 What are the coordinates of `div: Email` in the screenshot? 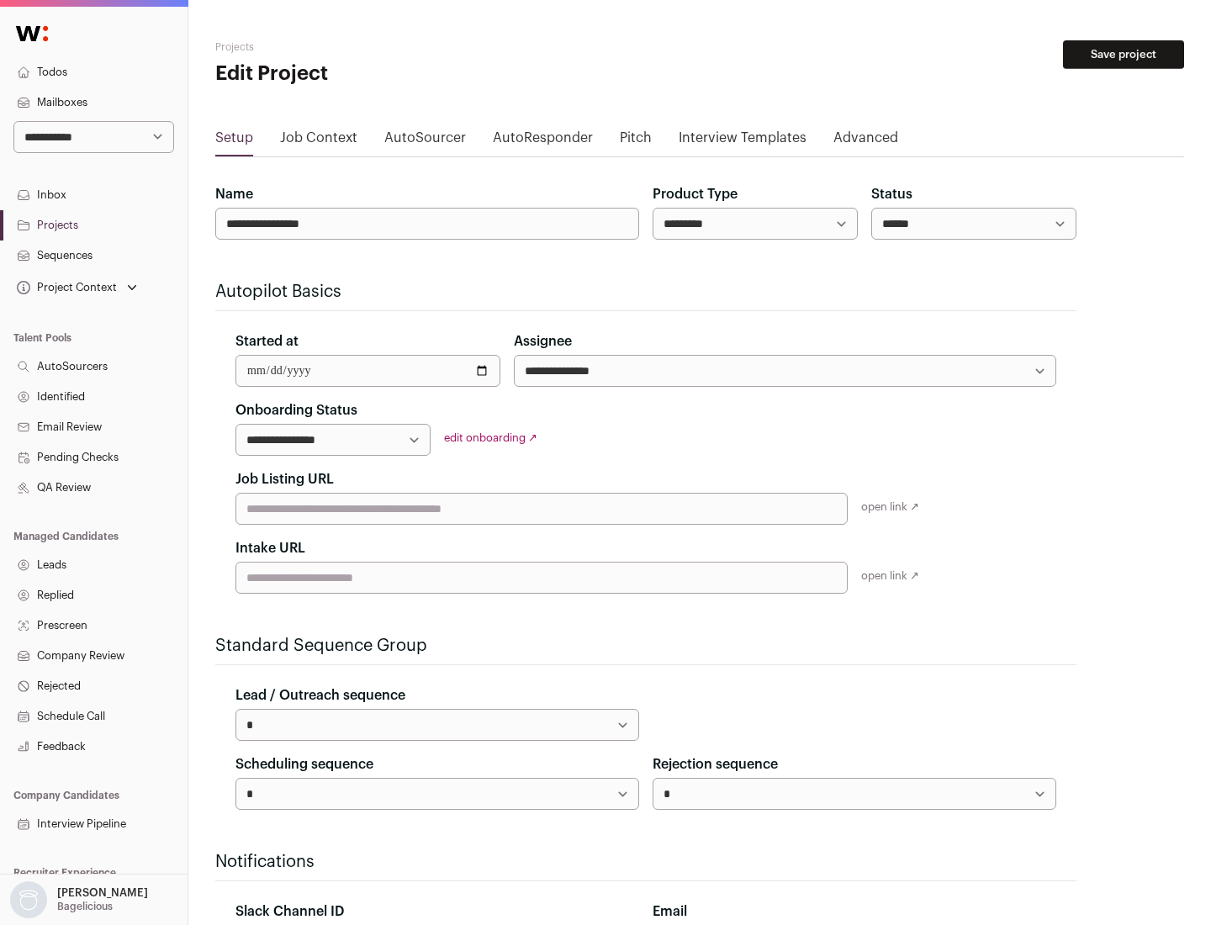 It's located at (854, 911).